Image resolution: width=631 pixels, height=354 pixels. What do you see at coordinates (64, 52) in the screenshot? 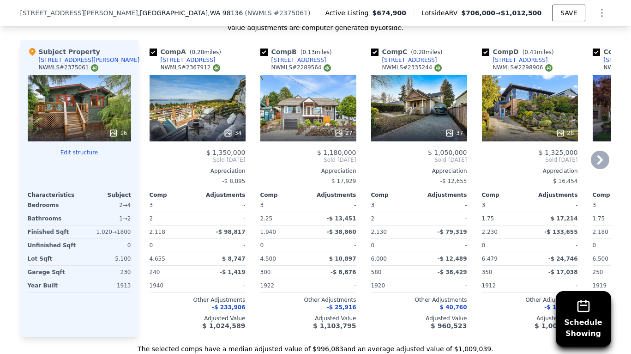
I see `div: Subject Property` at bounding box center [64, 52].